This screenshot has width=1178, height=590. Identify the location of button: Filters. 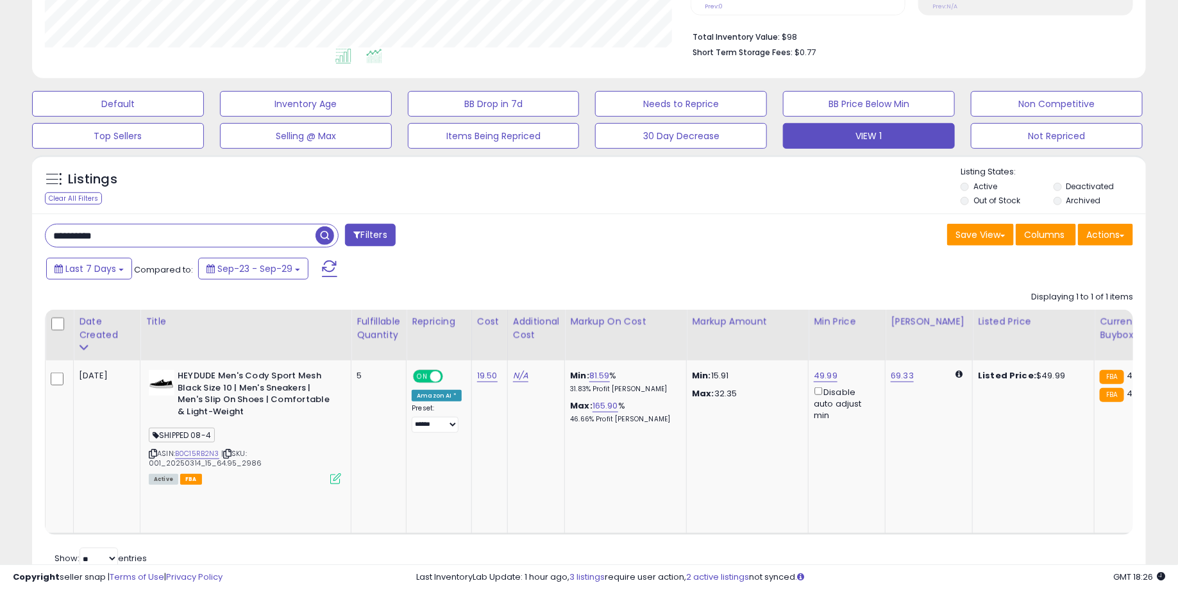
(370, 235).